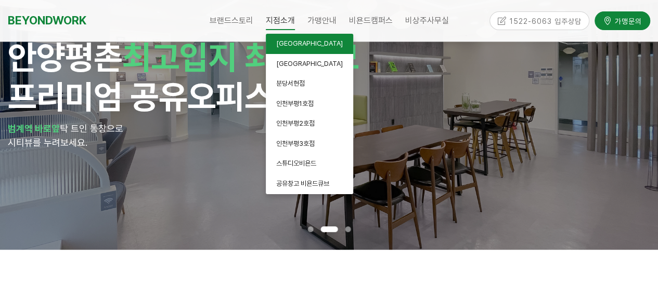  I want to click on a: 인천부평2호점, so click(309, 124).